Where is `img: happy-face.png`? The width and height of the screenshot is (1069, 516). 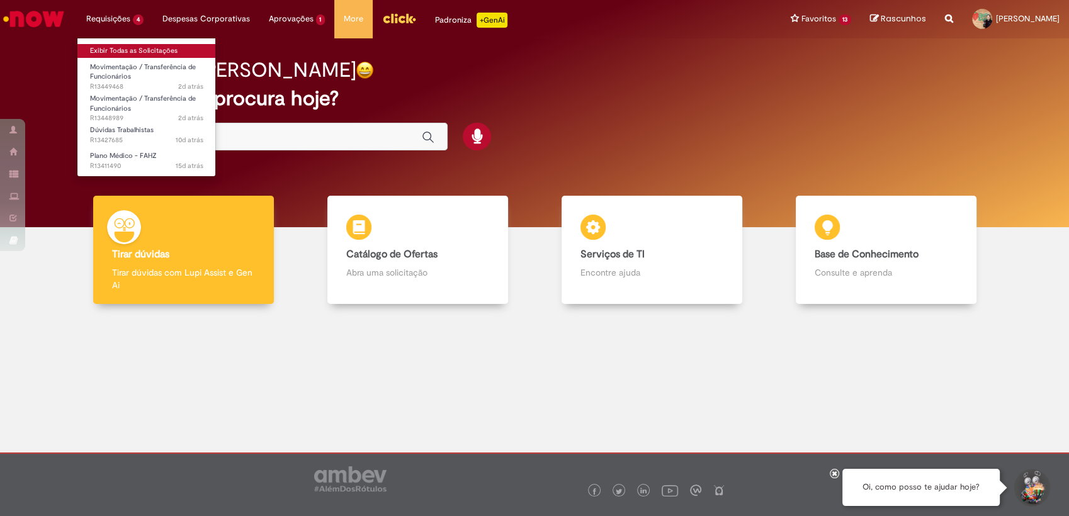
img: happy-face.png is located at coordinates (365, 70).